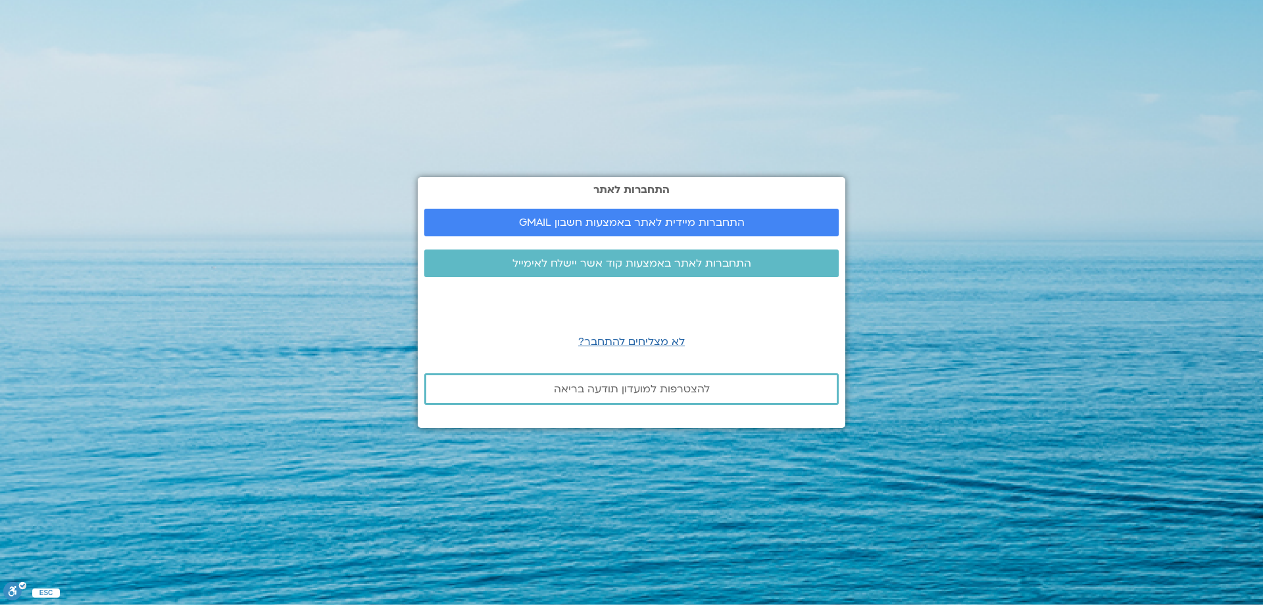 This screenshot has width=1263, height=605. I want to click on span: התחברות מיידית לאתר באמצעות חשבון GMAIL, so click(632, 222).